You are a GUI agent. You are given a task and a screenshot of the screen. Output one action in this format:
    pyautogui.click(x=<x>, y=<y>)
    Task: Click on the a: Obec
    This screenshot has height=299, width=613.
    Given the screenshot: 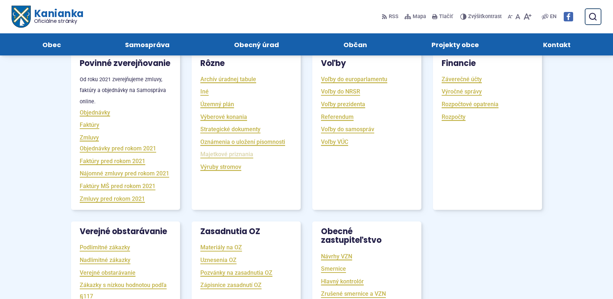 What is the action you would take?
    pyautogui.click(x=51, y=44)
    